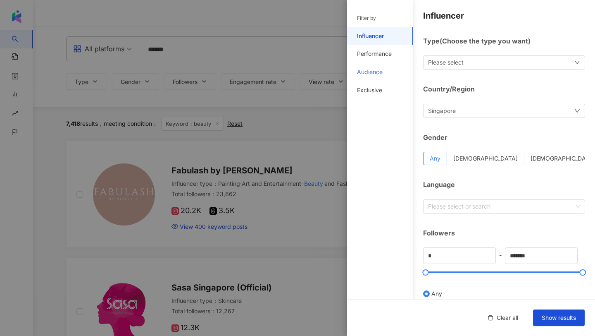  I want to click on button: Clear all, so click(503, 317).